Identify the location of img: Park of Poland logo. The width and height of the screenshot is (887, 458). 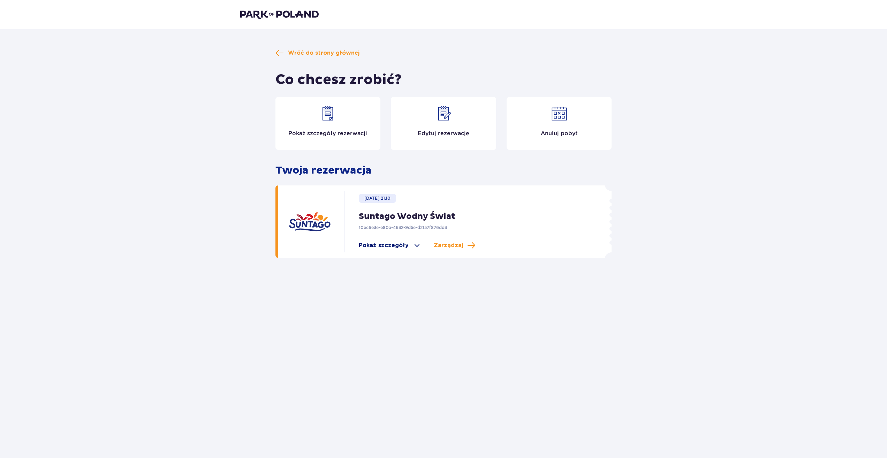
(279, 14).